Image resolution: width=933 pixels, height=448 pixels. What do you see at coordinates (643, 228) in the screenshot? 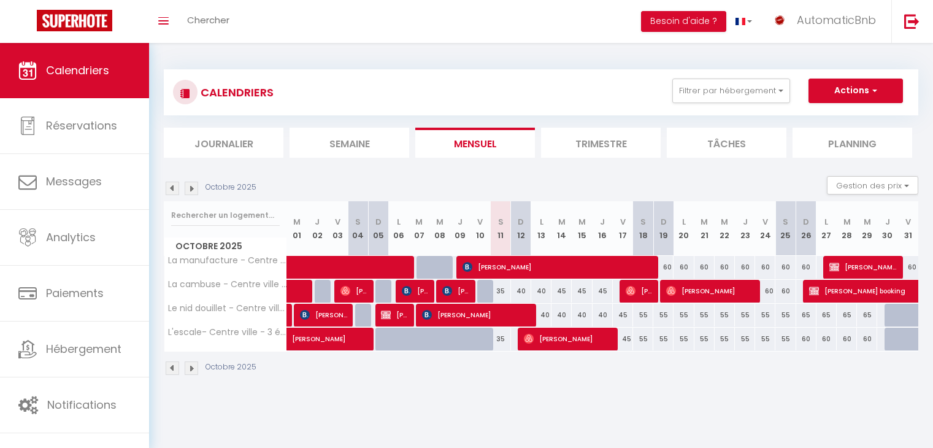
I see `th: 18` at bounding box center [643, 228].